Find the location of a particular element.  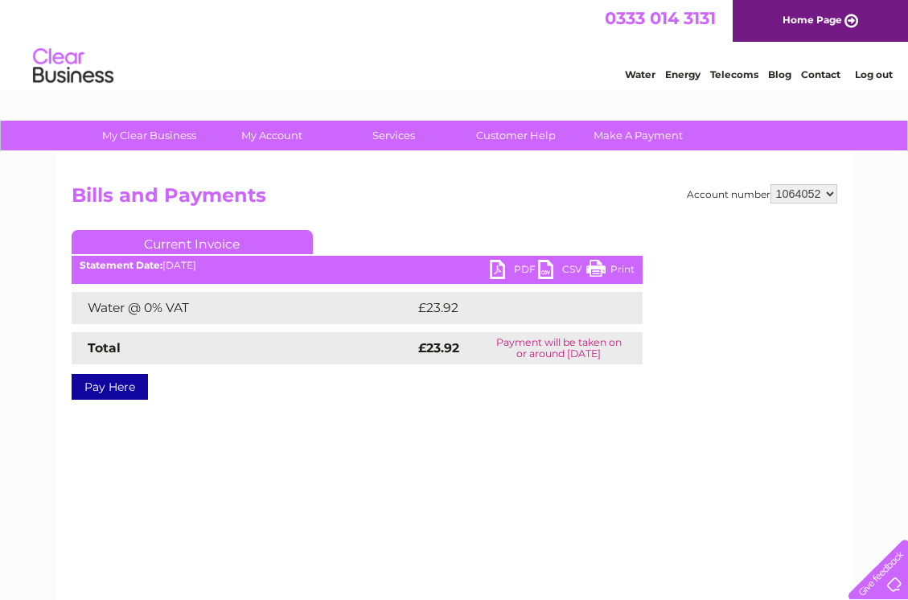

a: Contact is located at coordinates (820, 74).